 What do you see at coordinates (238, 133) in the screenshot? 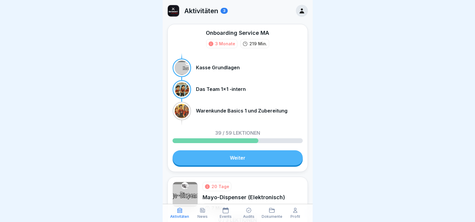
I see `p: 39 / 59 Lektionen` at bounding box center [238, 133].